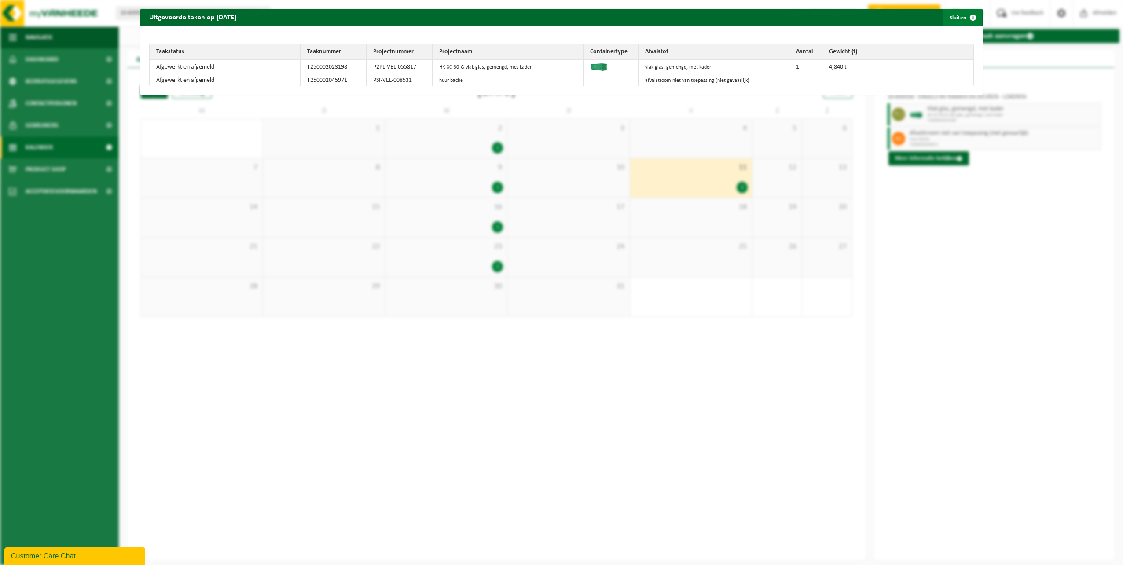  Describe the element at coordinates (399, 67) in the screenshot. I see `td: P2PL-VEL-055817` at that location.